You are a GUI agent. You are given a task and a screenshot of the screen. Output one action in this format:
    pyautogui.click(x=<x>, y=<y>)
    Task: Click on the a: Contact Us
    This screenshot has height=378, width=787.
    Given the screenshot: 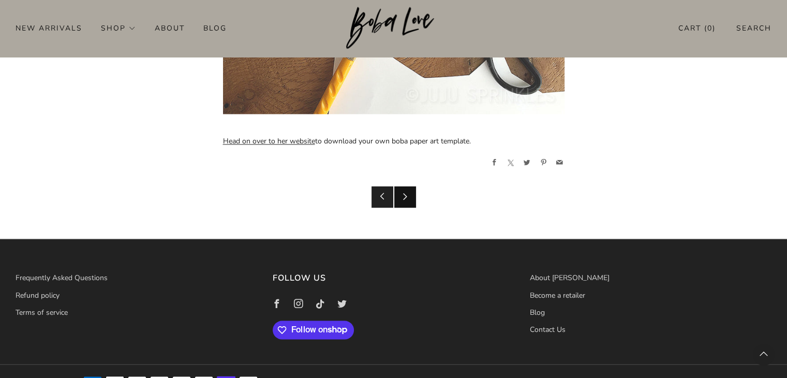 What is the action you would take?
    pyautogui.click(x=548, y=329)
    